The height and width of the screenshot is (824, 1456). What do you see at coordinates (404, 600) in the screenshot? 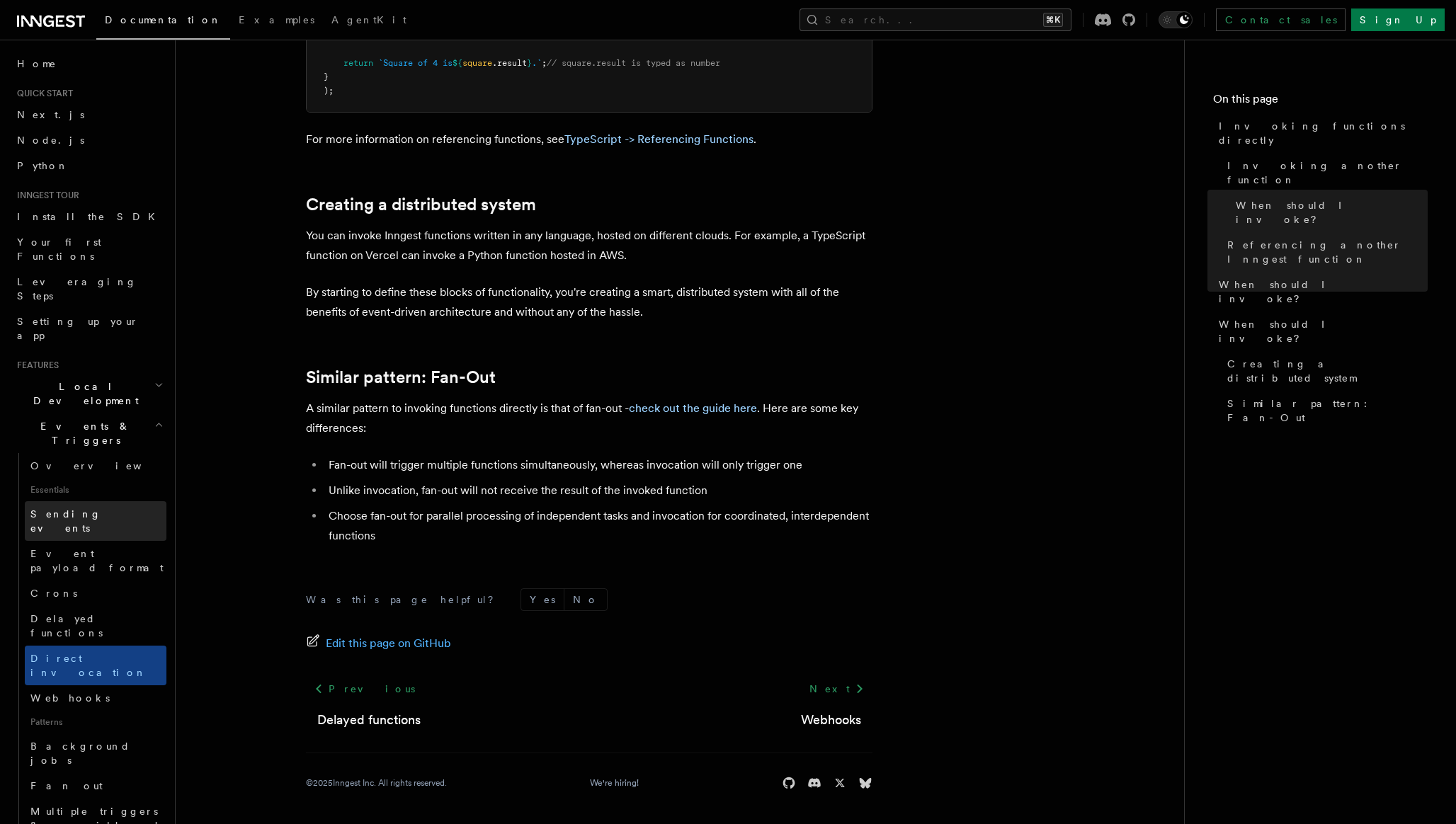
I see `p: Was this page helpful?` at bounding box center [404, 600].